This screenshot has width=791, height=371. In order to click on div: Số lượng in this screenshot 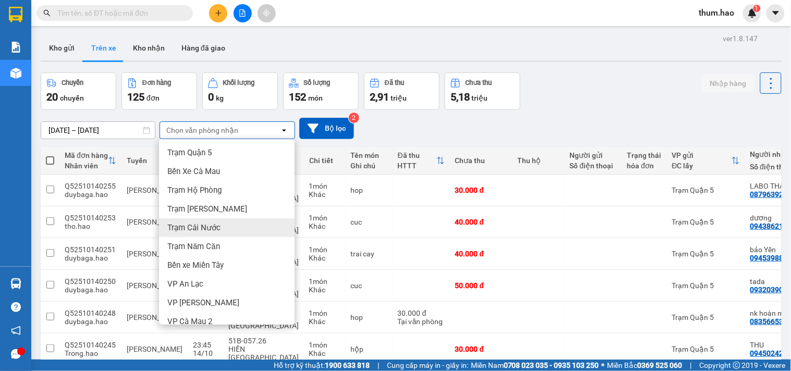, I will do `click(317, 83)`.